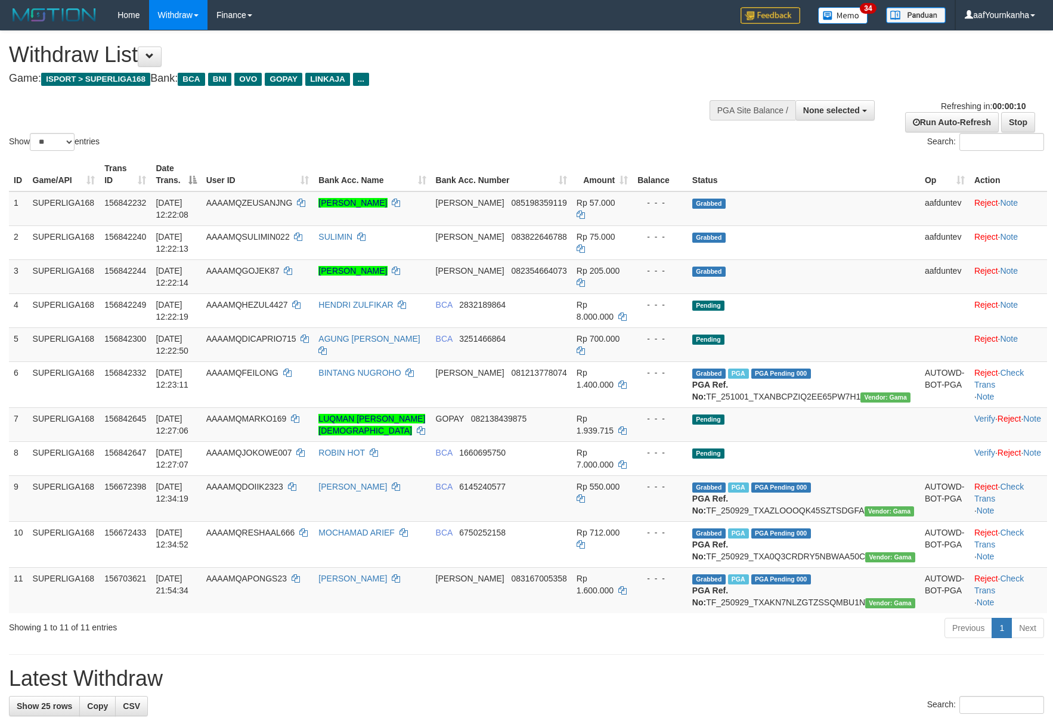 The height and width of the screenshot is (724, 1053). Describe the element at coordinates (18, 498) in the screenshot. I see `td: 9` at that location.